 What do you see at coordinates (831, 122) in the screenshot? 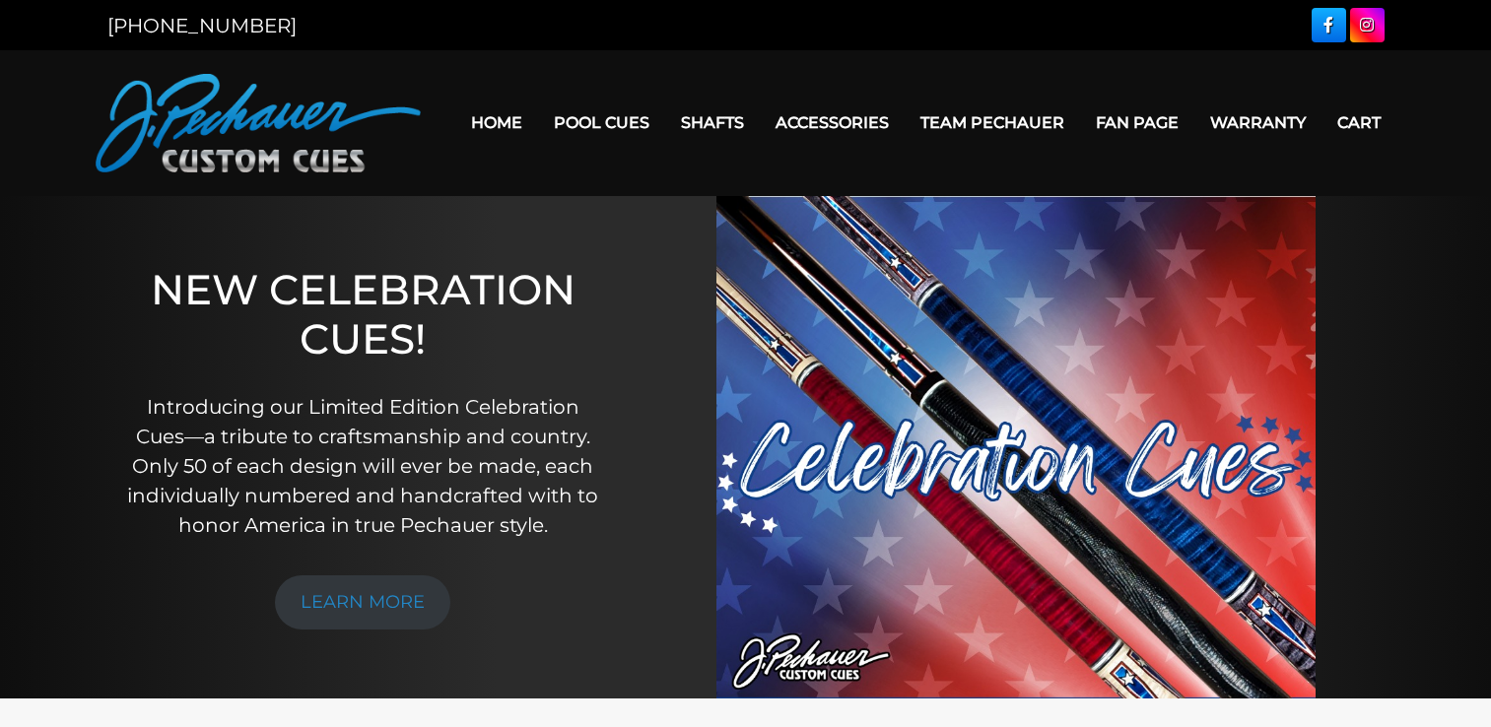
I see `a: Accessories` at bounding box center [831, 122].